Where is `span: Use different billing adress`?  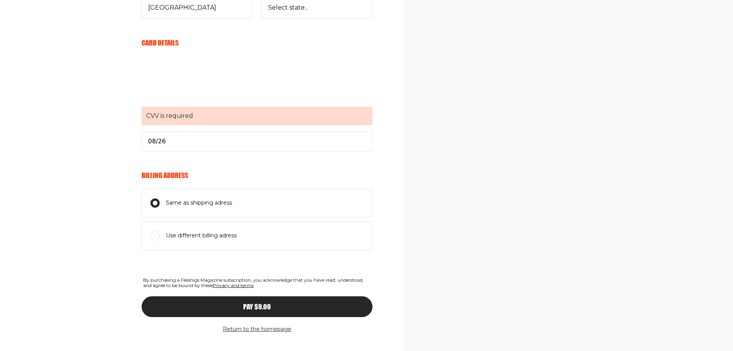
span: Use different billing adress is located at coordinates (201, 236).